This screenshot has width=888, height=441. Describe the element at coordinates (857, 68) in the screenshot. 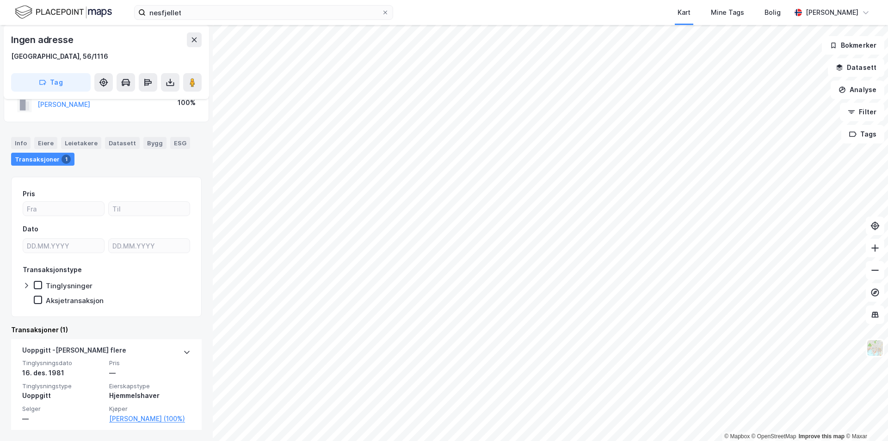

I see `button: Datasett` at that location.